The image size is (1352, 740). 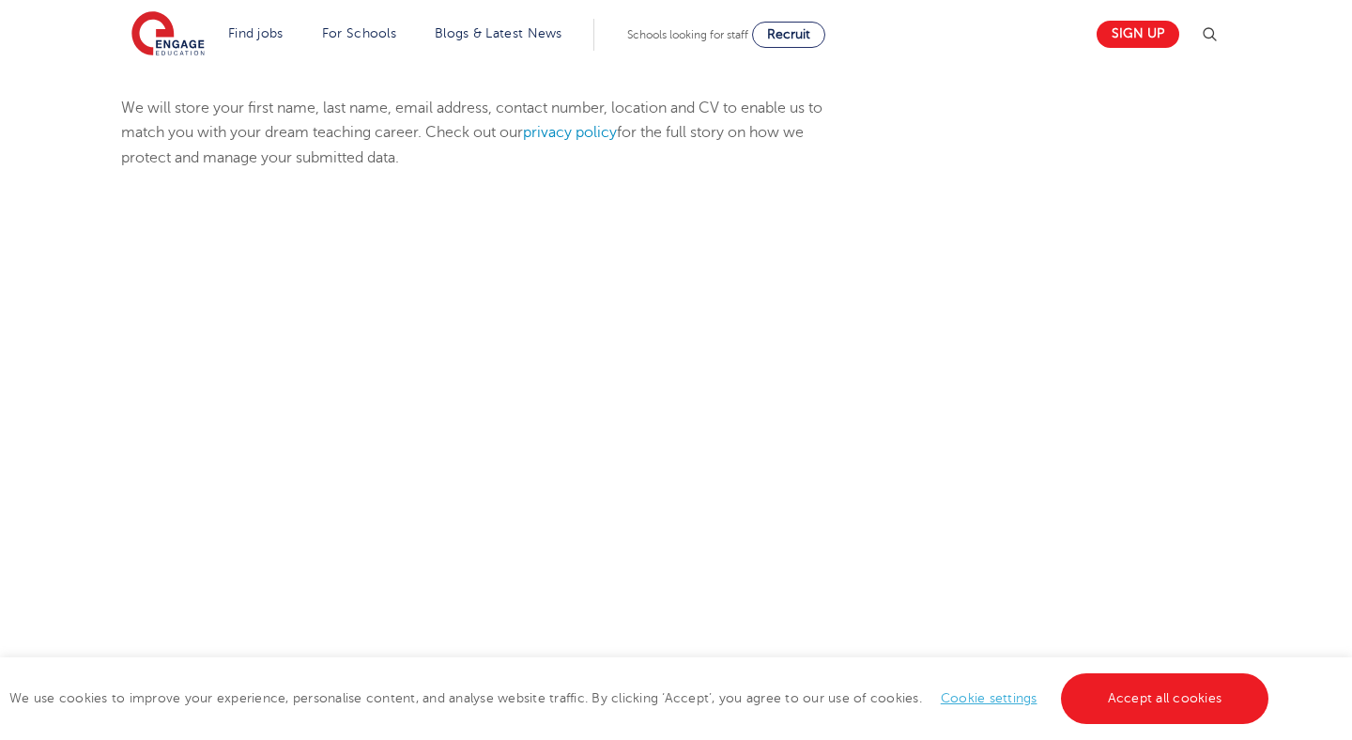 I want to click on a: Sign up, so click(x=1138, y=34).